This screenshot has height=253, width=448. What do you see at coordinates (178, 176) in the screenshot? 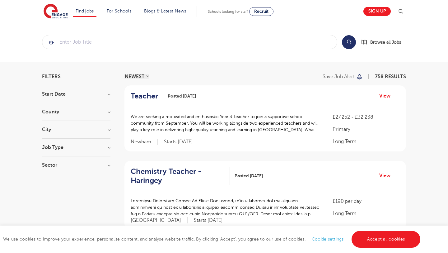
I see `h2: Chemistry Teacher - Haringey` at bounding box center [178, 176].